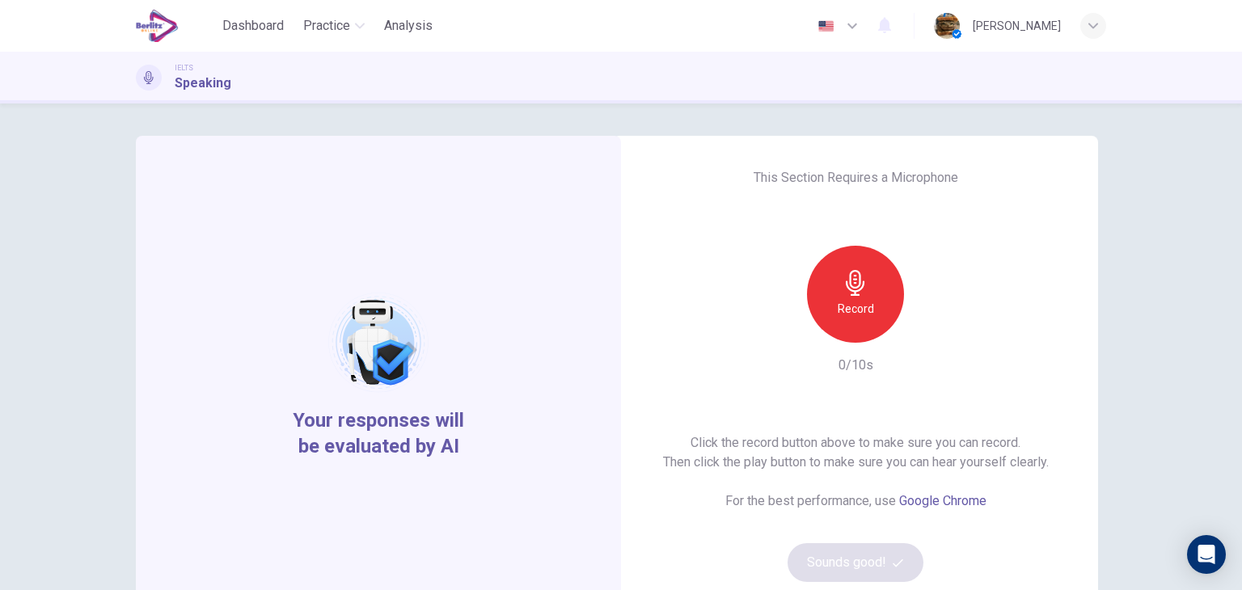 The width and height of the screenshot is (1242, 590). Describe the element at coordinates (855, 453) in the screenshot. I see `h6: Click the record button above to make sure you can record. Then click the play button to make sur...` at that location.